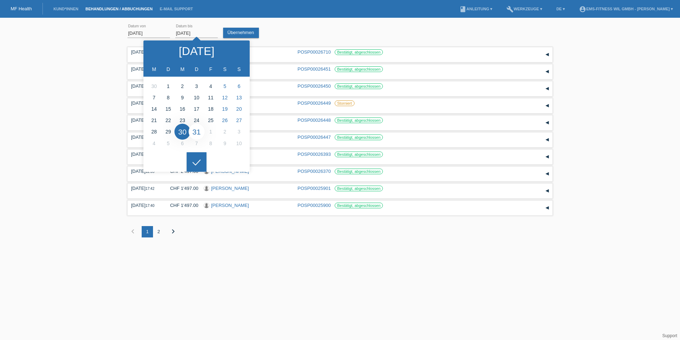 The image size is (680, 340). I want to click on a: POSP00026370, so click(314, 171).